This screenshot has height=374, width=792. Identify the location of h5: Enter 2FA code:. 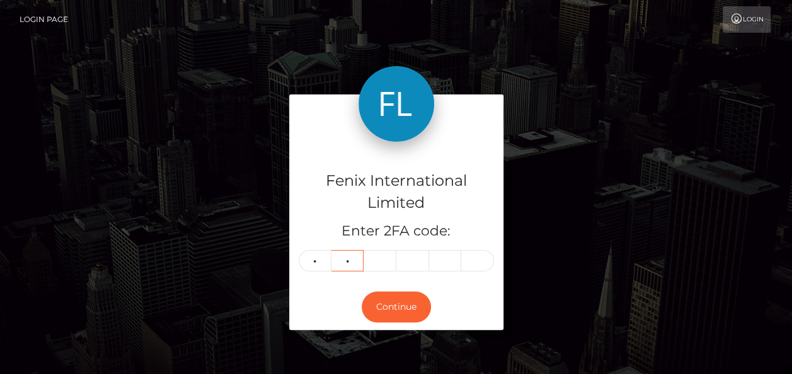
(396, 231).